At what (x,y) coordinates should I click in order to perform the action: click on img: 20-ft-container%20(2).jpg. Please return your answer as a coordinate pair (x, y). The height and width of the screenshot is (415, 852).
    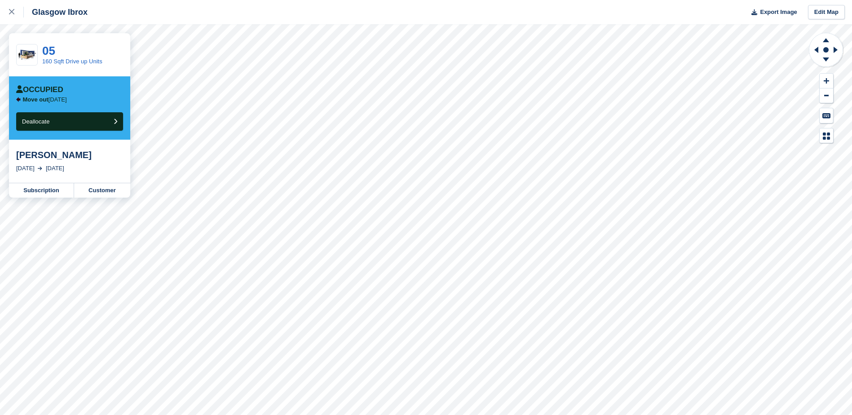
    Looking at the image, I should click on (27, 55).